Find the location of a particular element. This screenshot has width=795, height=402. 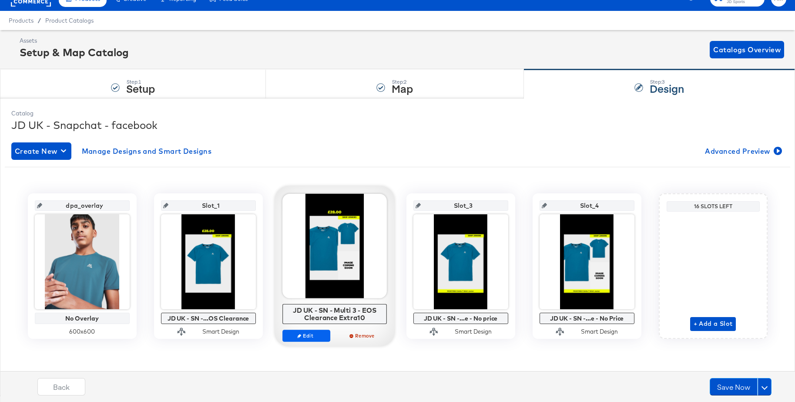

div: JD UK - SN -...e - No Price is located at coordinates (587, 318).